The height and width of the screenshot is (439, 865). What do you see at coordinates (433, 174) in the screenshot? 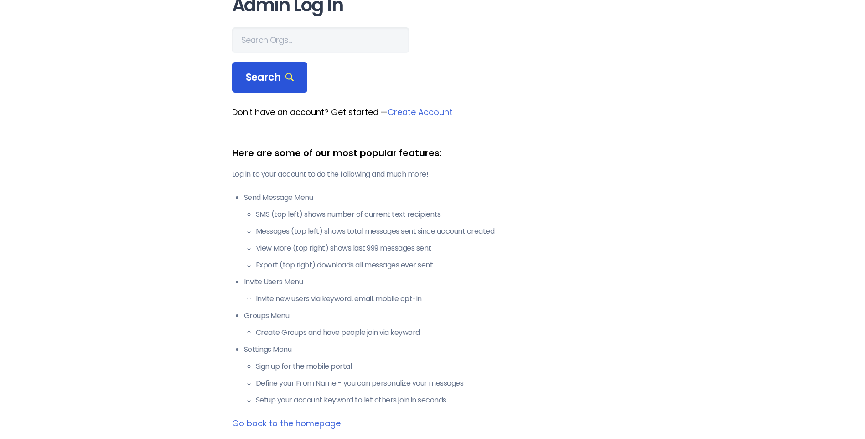
I see `p: Log in to your account to do the following and much more!` at bounding box center [433, 174].